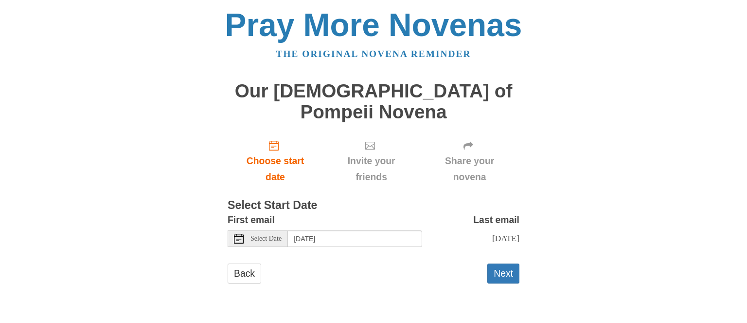 The height and width of the screenshot is (323, 747). I want to click on a: The original novena reminder, so click(374, 54).